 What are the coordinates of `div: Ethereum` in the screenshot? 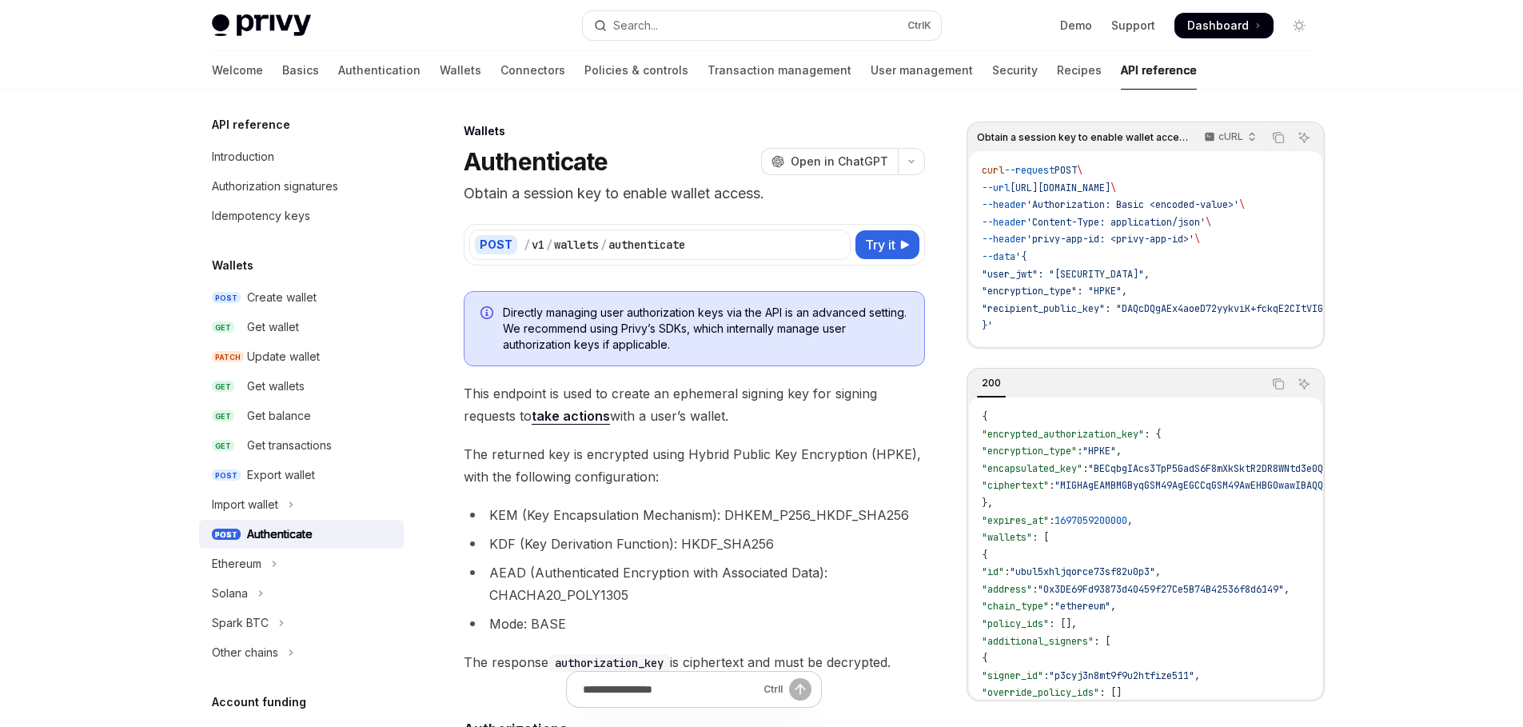 It's located at (237, 564).